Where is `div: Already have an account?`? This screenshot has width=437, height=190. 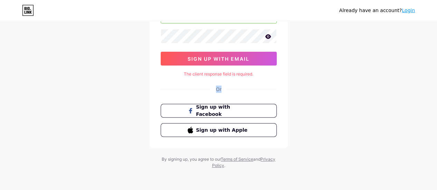
div: Already have an account? is located at coordinates (377, 10).